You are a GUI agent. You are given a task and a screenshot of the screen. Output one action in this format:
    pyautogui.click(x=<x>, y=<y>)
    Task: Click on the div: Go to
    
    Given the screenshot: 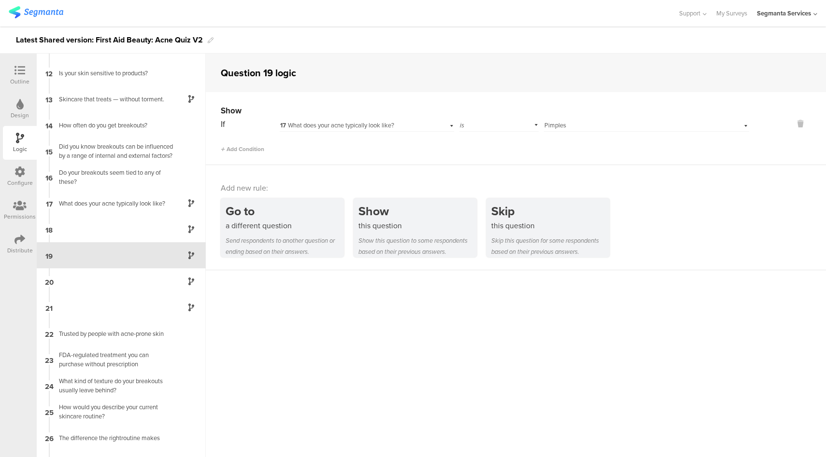 What is the action you would take?
    pyautogui.click(x=284, y=211)
    